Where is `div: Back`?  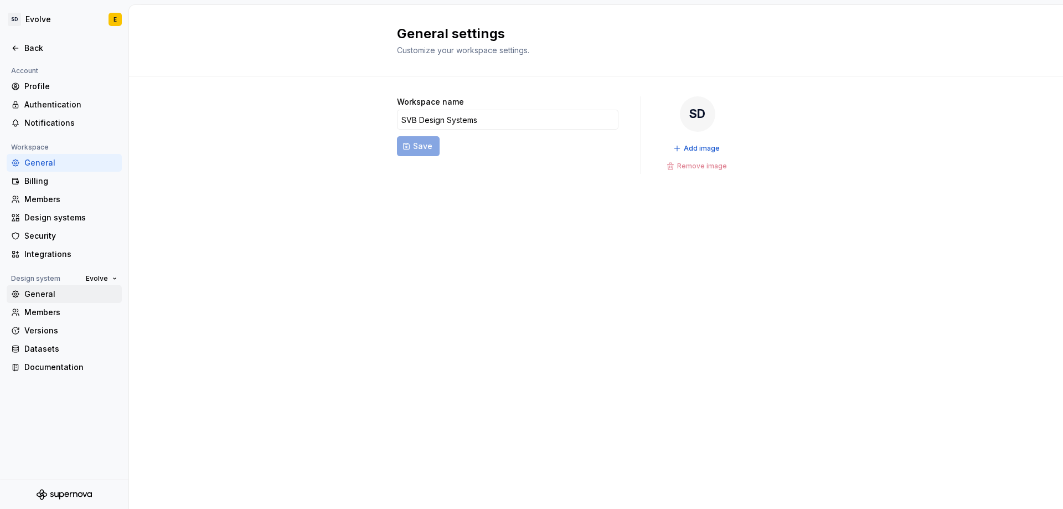 div: Back is located at coordinates (71, 48).